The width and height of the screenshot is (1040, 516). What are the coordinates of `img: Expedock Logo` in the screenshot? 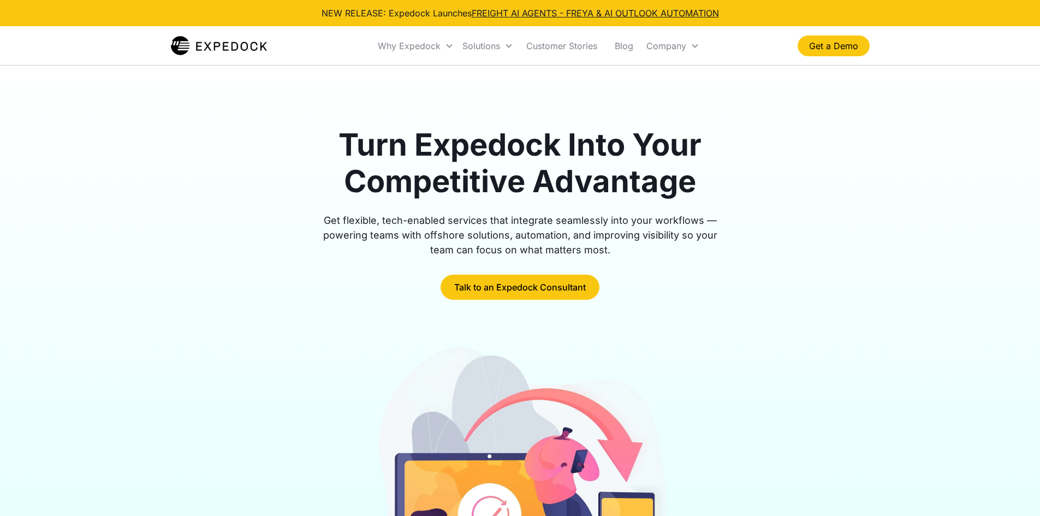 It's located at (219, 46).